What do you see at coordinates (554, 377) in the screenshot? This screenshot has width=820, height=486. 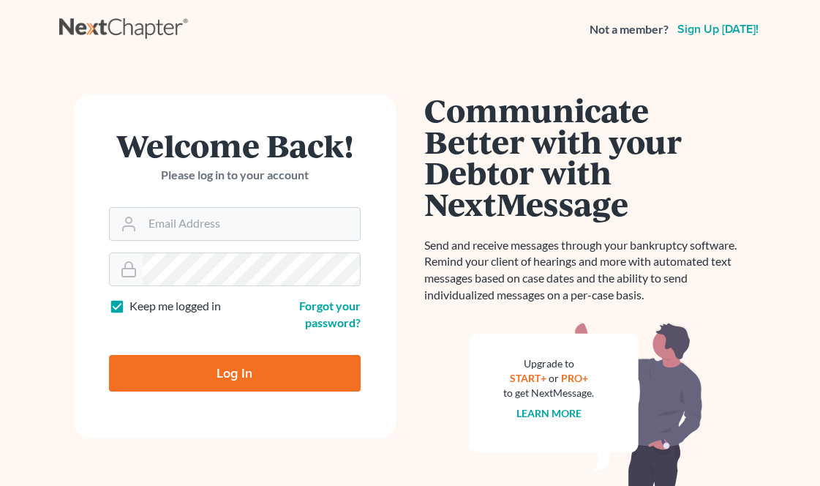 I see `span: or` at bounding box center [554, 377].